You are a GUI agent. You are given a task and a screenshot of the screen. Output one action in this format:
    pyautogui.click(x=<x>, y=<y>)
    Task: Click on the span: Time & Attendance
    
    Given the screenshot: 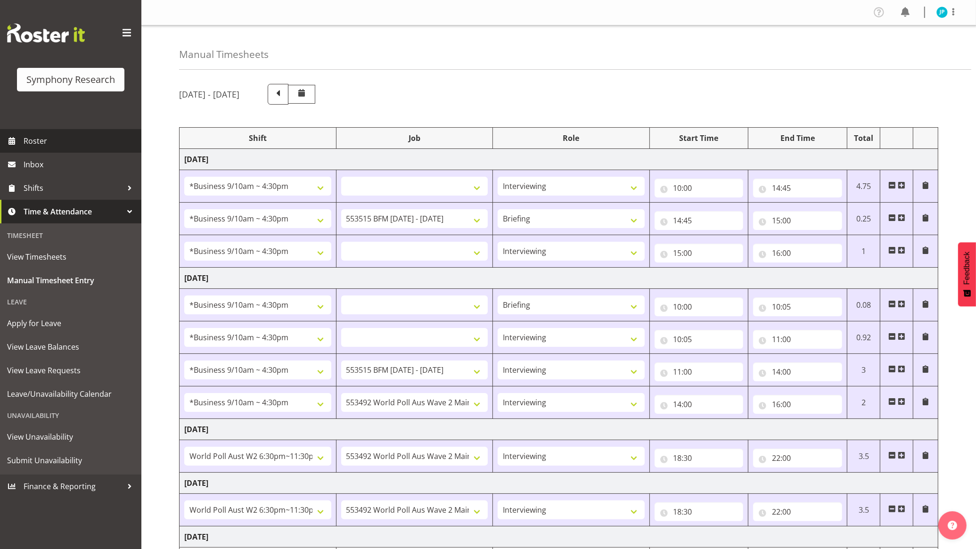 What is the action you would take?
    pyautogui.click(x=73, y=212)
    